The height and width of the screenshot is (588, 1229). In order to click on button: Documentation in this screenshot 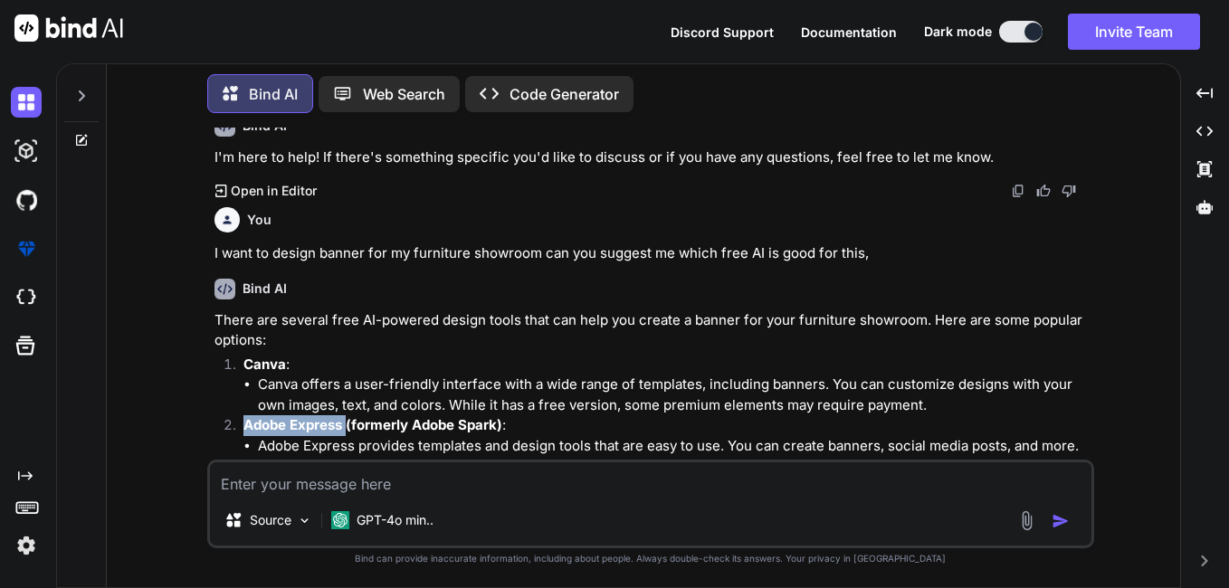, I will do `click(849, 32)`.